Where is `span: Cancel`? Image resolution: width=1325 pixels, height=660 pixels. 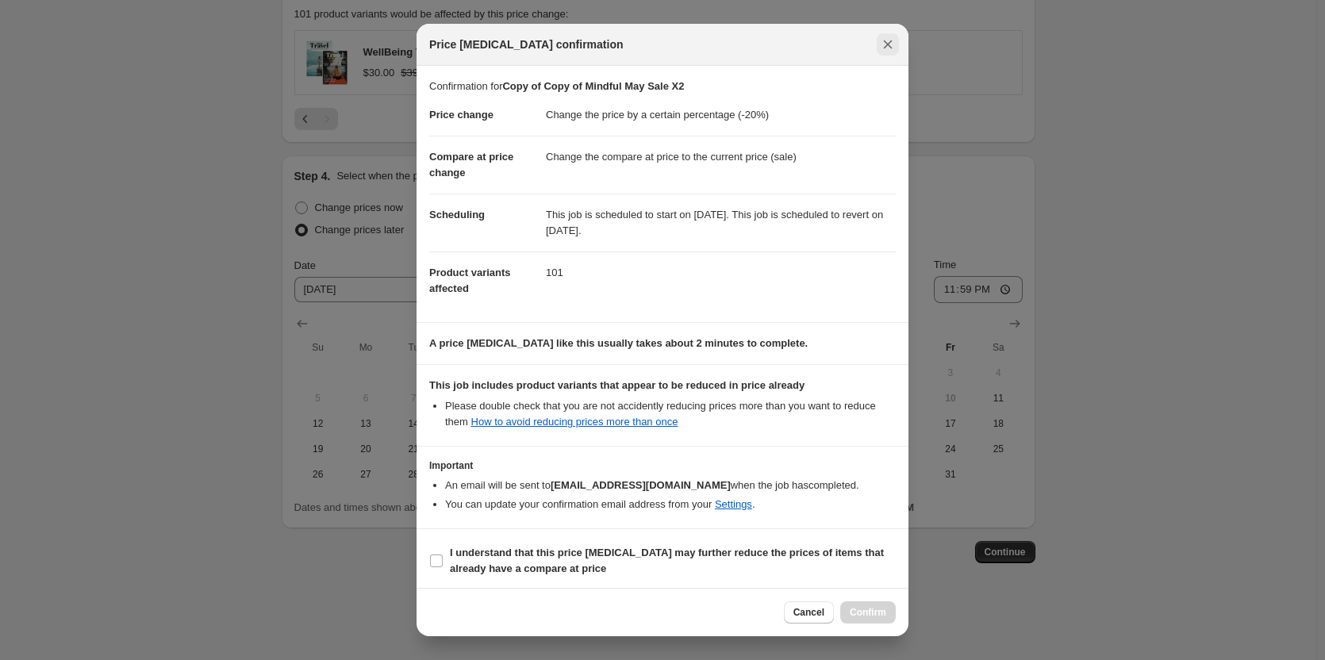 span: Cancel is located at coordinates (808, 612).